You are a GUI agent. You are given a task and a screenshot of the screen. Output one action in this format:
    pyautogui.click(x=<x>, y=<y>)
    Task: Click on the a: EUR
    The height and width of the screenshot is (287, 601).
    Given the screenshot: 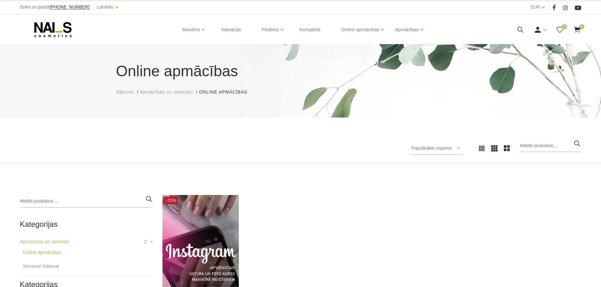 What is the action you would take?
    pyautogui.click(x=535, y=7)
    